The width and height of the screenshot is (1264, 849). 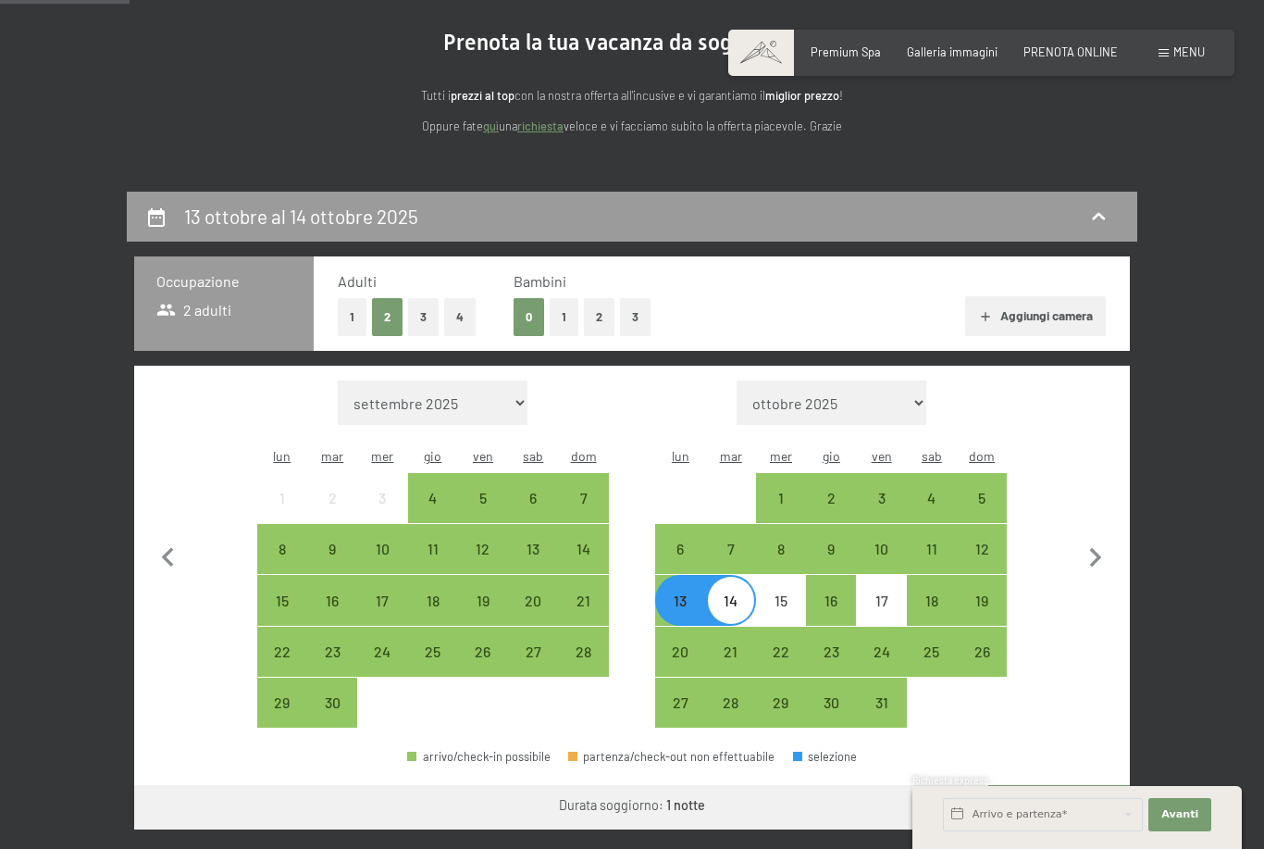 I want to click on div: 20, so click(x=680, y=667).